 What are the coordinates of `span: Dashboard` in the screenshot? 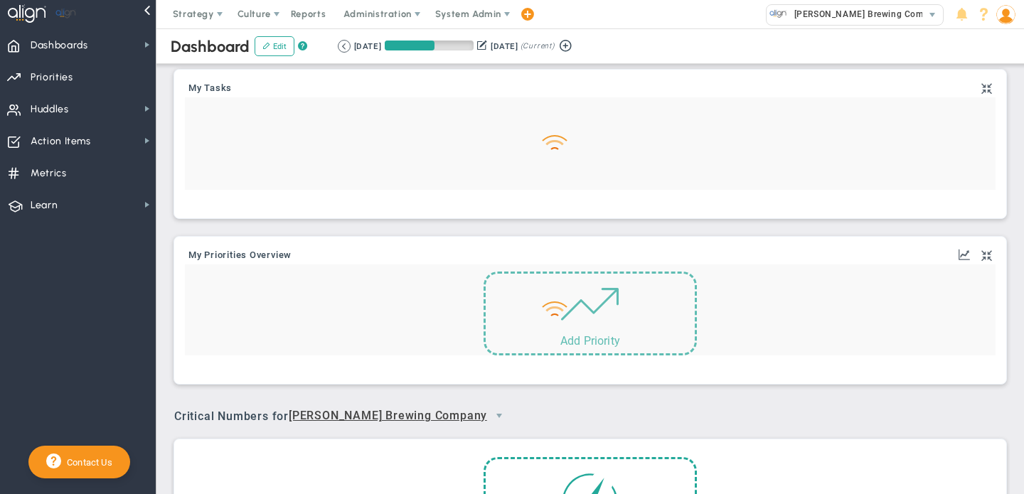 It's located at (210, 46).